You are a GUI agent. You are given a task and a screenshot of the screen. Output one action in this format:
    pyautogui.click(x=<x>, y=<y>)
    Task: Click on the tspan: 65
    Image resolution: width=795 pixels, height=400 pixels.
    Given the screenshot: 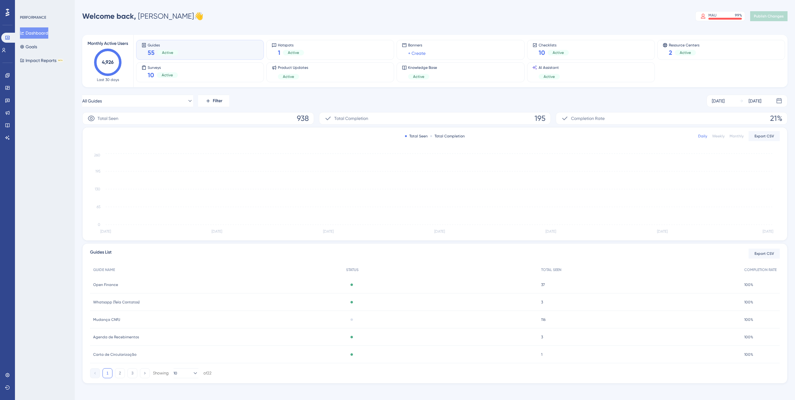 What is the action you would take?
    pyautogui.click(x=98, y=207)
    